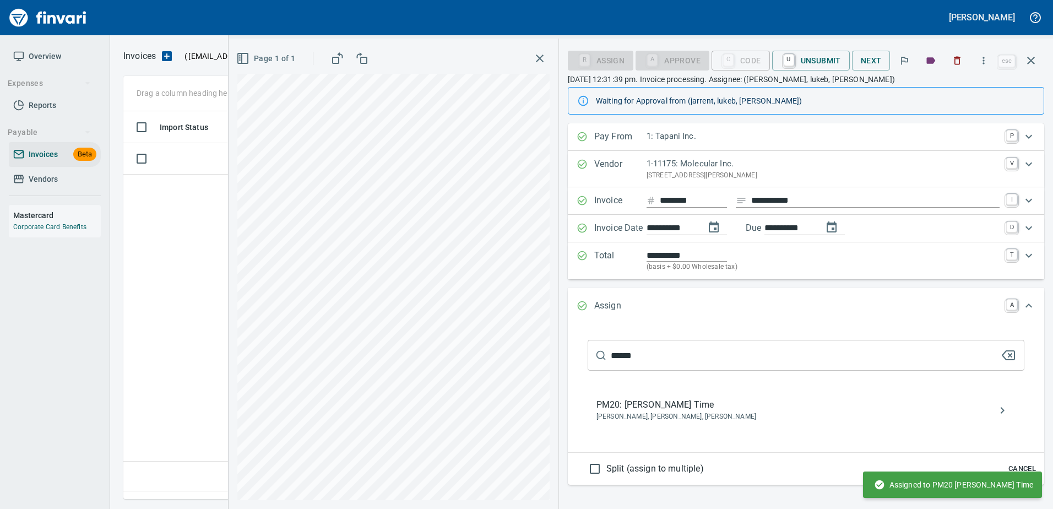 Image resolution: width=1053 pixels, height=509 pixels. Describe the element at coordinates (651, 200) in the screenshot. I see `svg: Invoice number` at that location.